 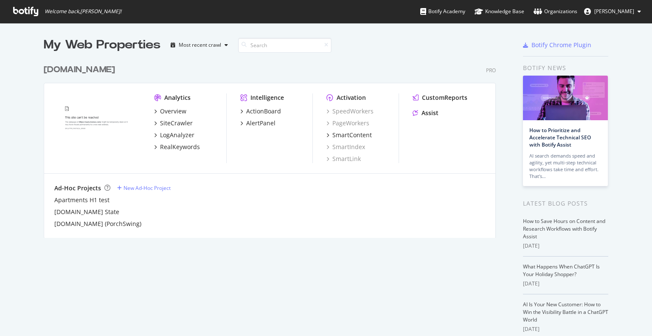 I want to click on div: Ad-Hoc Projects, so click(x=78, y=188).